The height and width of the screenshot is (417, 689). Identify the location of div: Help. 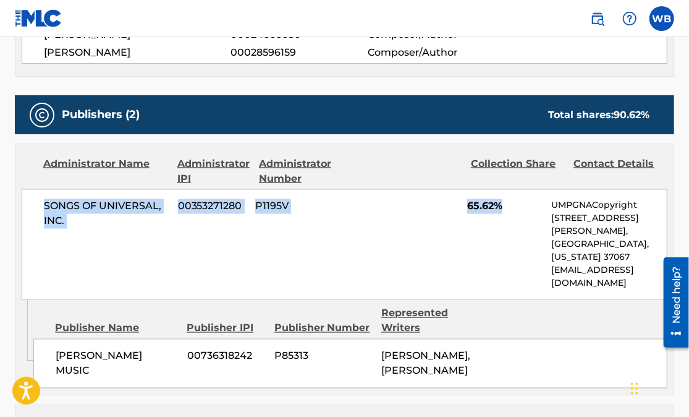
(630, 19).